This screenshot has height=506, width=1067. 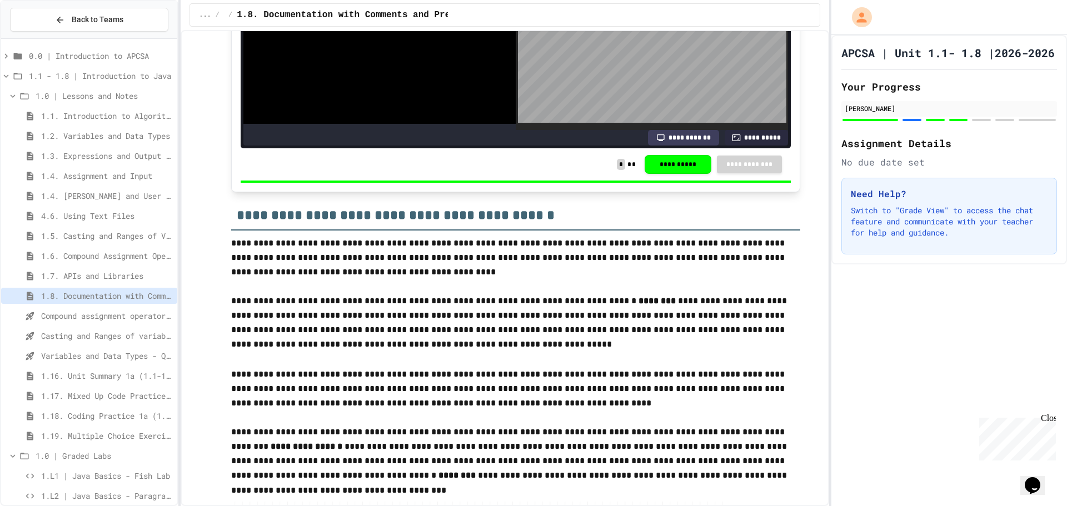 I want to click on span: Back to Teams, so click(x=97, y=19).